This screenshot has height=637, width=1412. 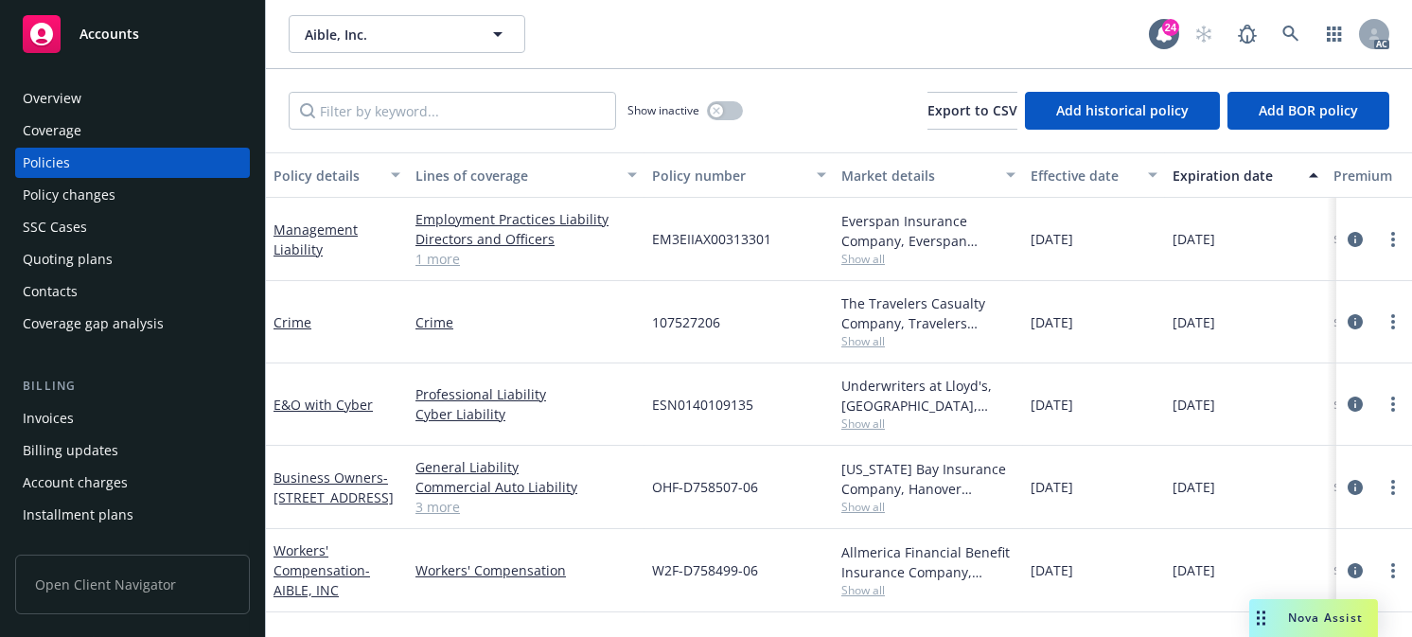 What do you see at coordinates (526, 219) in the screenshot?
I see `a: Employment Practices Liability` at bounding box center [526, 219].